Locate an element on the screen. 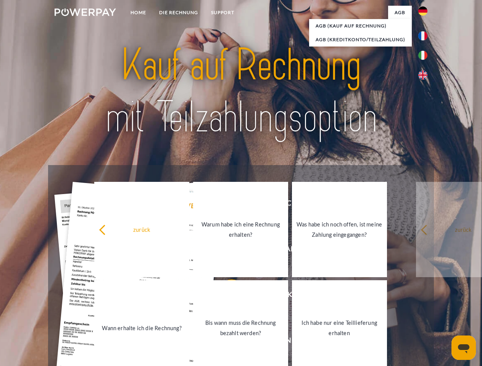 This screenshot has height=366, width=482. a: AGB (Kauf auf Rechnung) is located at coordinates (360, 26).